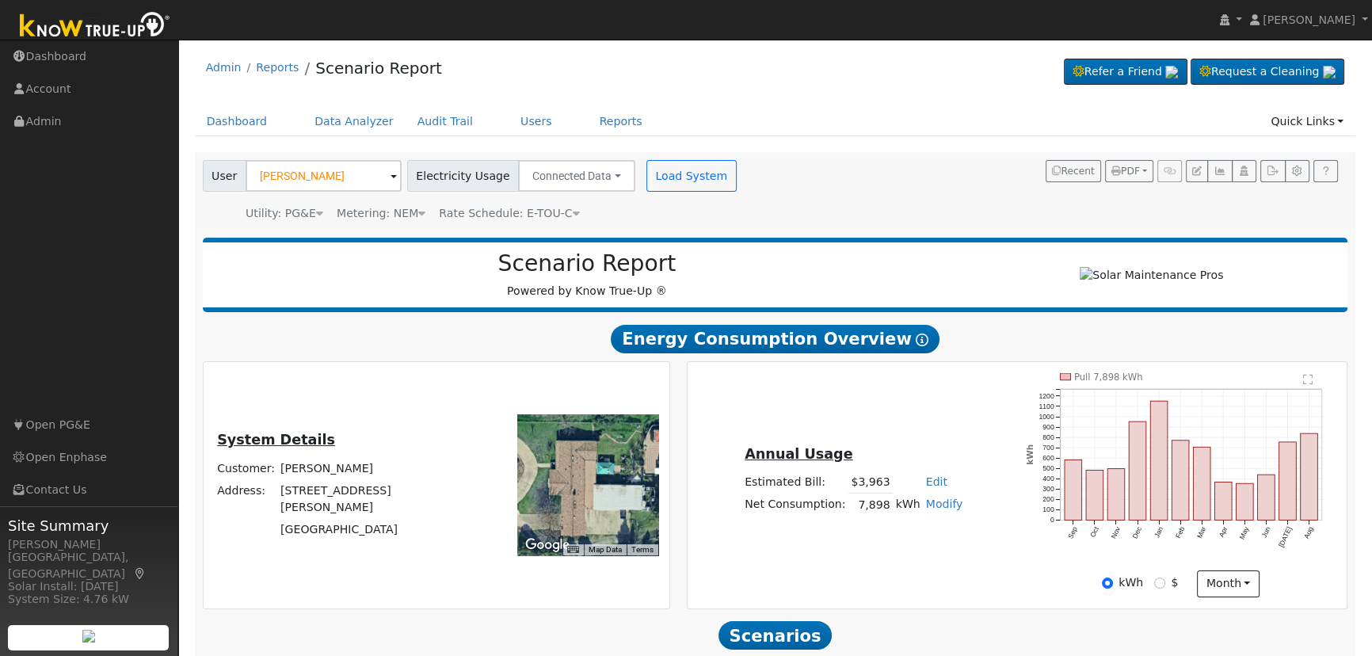 The height and width of the screenshot is (656, 1372). What do you see at coordinates (536, 121) in the screenshot?
I see `a: Users` at bounding box center [536, 121].